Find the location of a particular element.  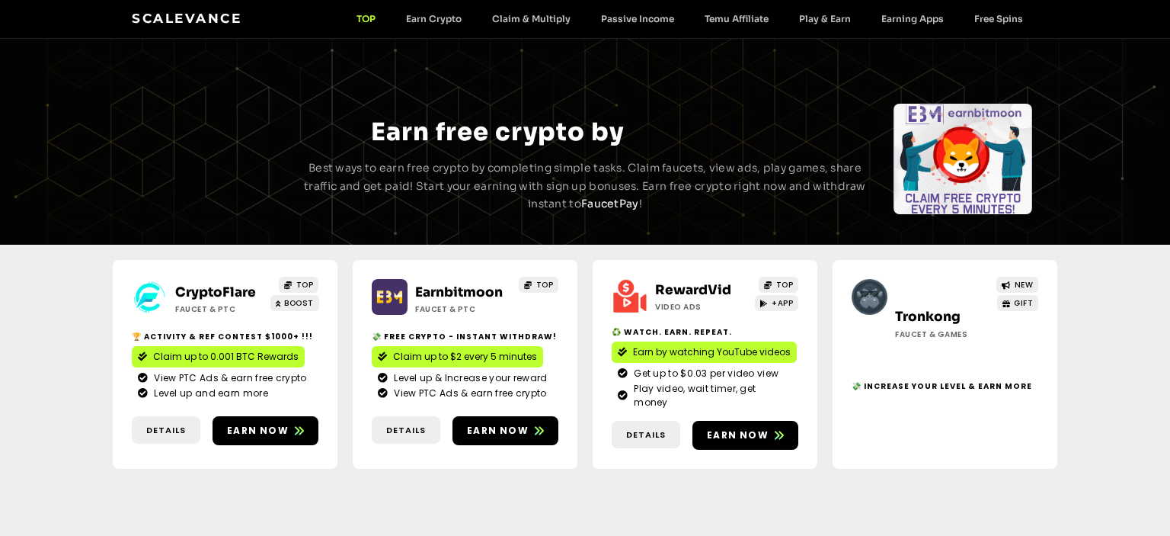

a: GIFT is located at coordinates (1018, 302).